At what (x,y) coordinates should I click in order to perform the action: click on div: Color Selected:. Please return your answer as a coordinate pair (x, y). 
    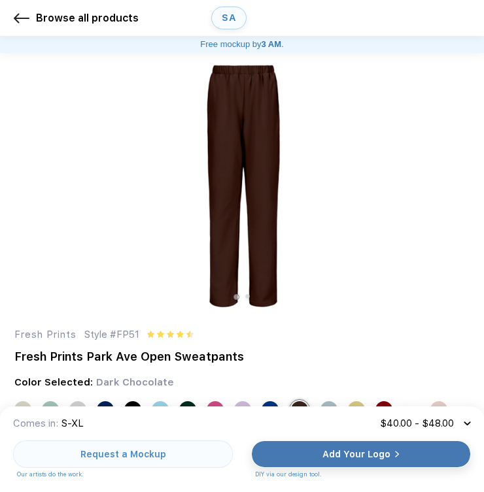
    Looking at the image, I should click on (54, 382).